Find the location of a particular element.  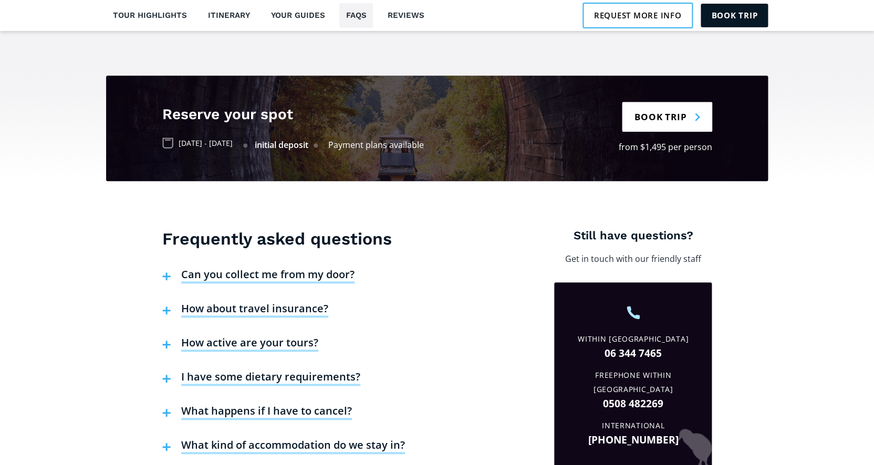

h4: Reserve your spot is located at coordinates (379, 114).